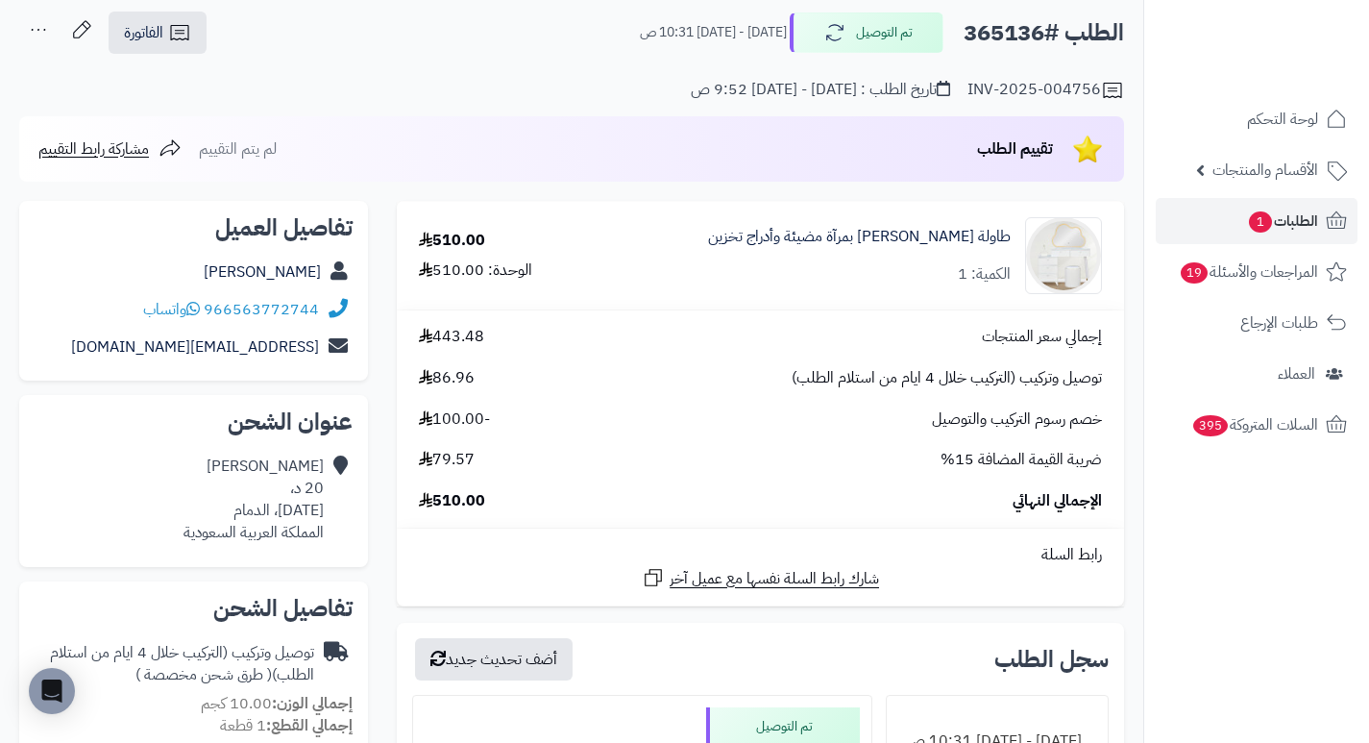 The image size is (1369, 743). Describe the element at coordinates (261, 309) in the screenshot. I see `a: 966563772744` at that location.